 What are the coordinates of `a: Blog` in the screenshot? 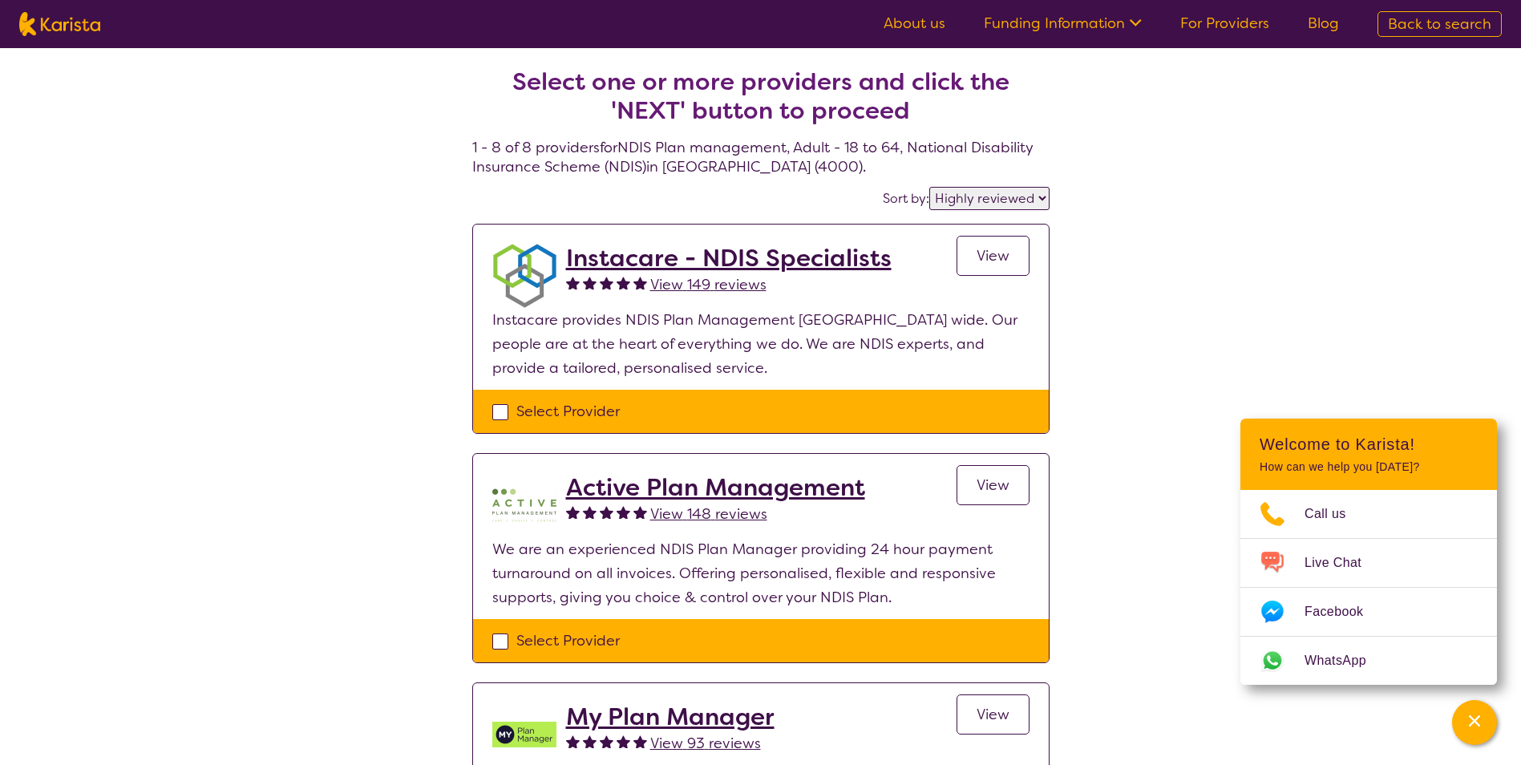 It's located at (1323, 23).